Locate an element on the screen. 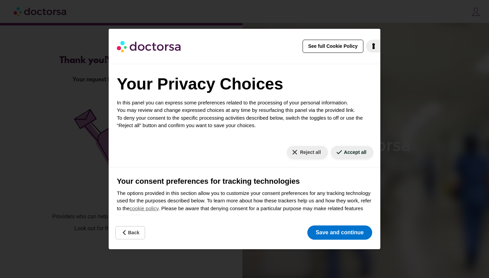 The height and width of the screenshot is (278, 489). p: In this panel you can express some preferences related to the processing of your personal informa... is located at coordinates (244, 114).